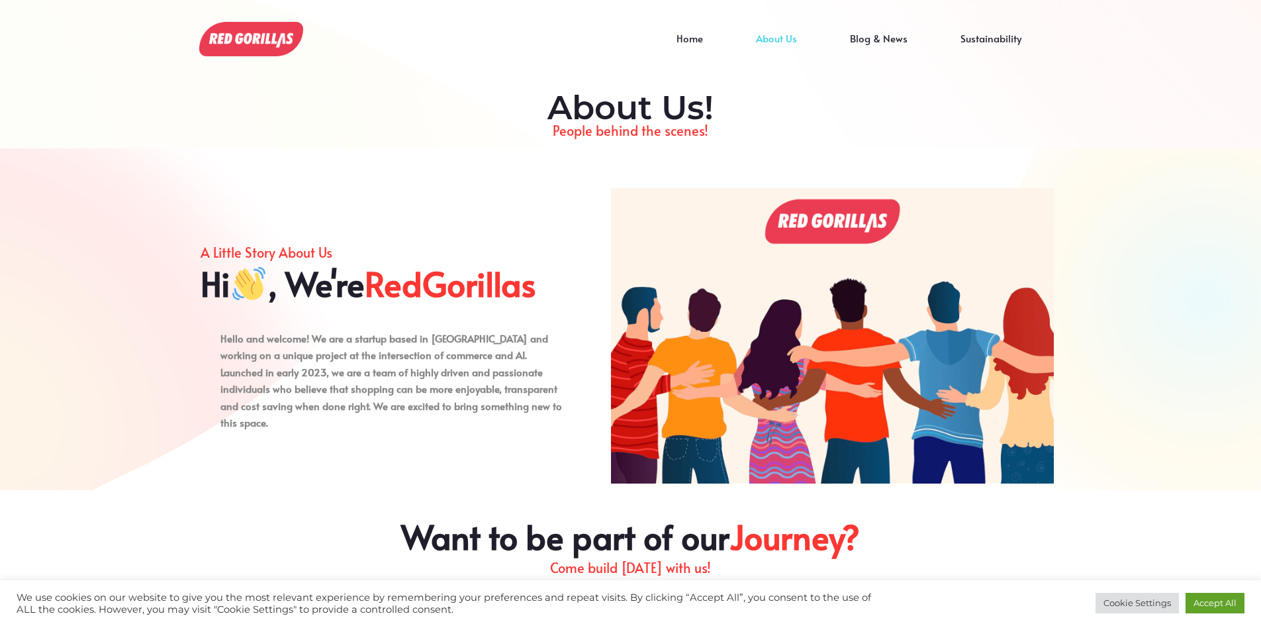 The height and width of the screenshot is (626, 1261). I want to click on strong: . We are excited to bring something new to this space., so click(391, 414).